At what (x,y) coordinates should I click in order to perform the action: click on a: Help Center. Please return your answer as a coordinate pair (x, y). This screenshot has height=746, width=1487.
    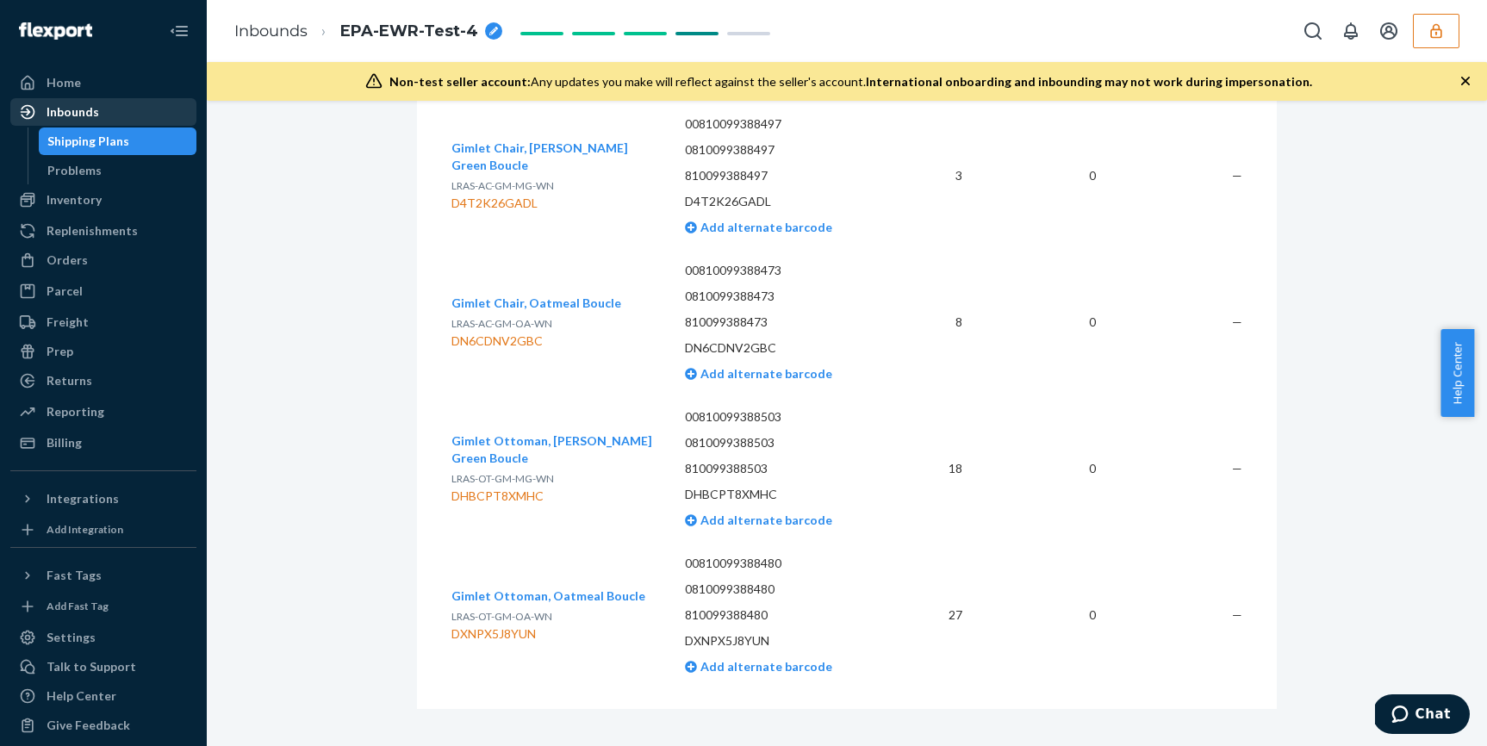
    Looking at the image, I should click on (103, 696).